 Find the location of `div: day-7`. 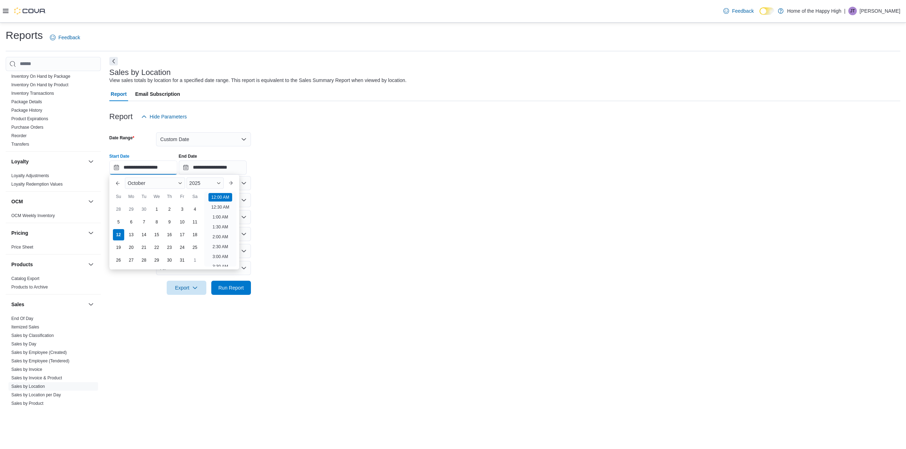

div: day-7 is located at coordinates (144, 222).